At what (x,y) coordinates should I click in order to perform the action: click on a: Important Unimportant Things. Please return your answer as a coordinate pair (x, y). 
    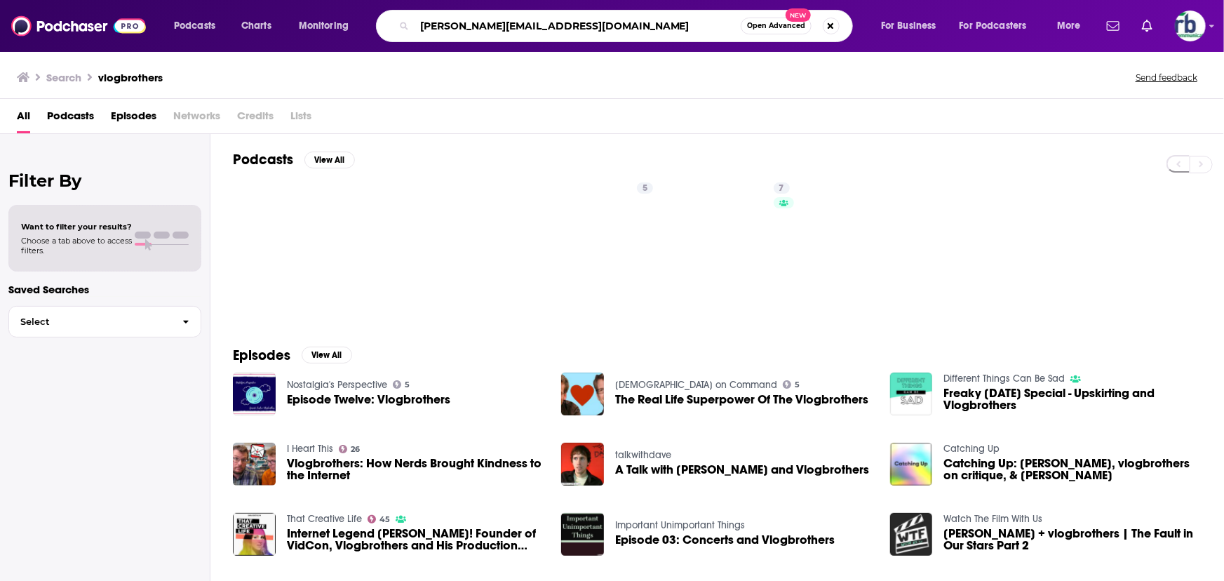
    Looking at the image, I should click on (680, 525).